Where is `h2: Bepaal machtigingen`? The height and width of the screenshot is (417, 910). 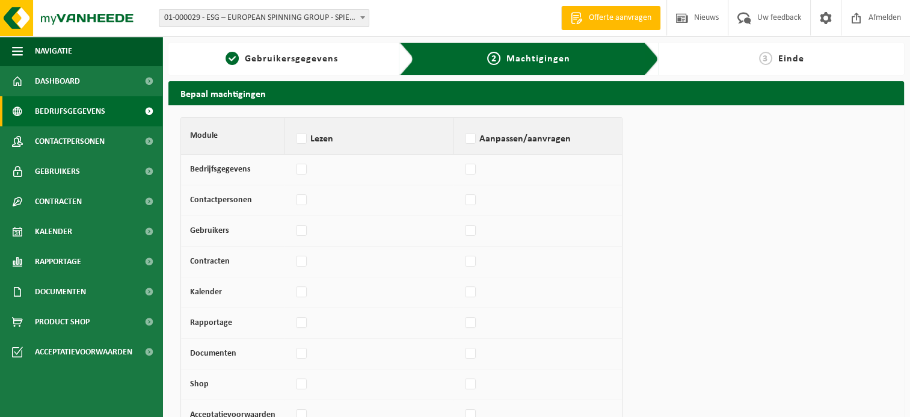
h2: Bepaal machtigingen is located at coordinates (536, 93).